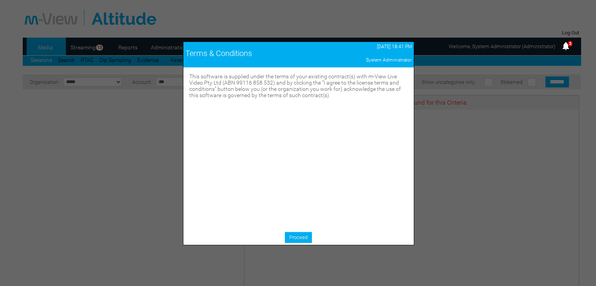 The height and width of the screenshot is (286, 596). What do you see at coordinates (566, 46) in the screenshot?
I see `img: bell25.png` at bounding box center [566, 46].